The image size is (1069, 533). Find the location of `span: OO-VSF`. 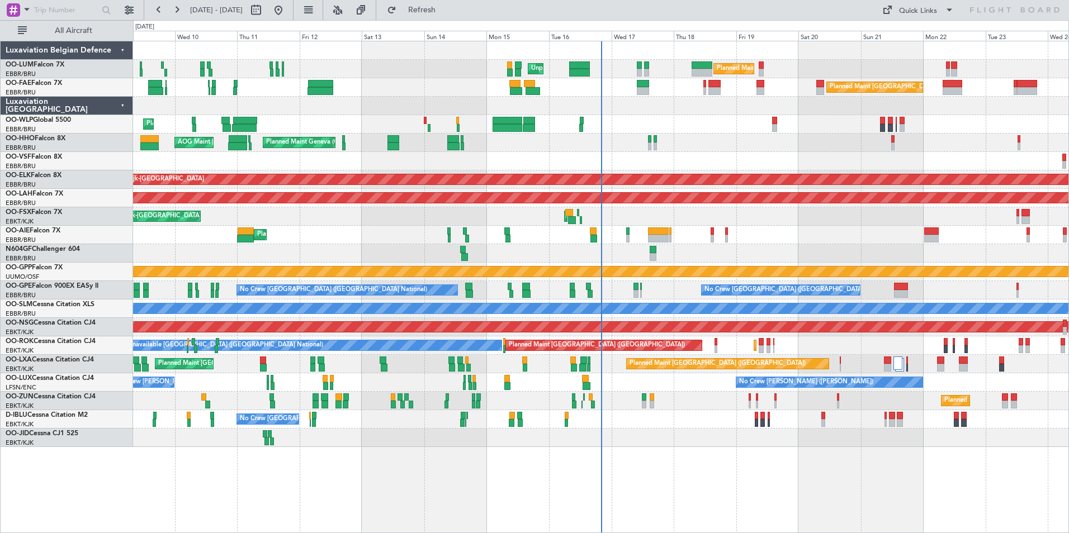

span: OO-VSF is located at coordinates (18, 157).